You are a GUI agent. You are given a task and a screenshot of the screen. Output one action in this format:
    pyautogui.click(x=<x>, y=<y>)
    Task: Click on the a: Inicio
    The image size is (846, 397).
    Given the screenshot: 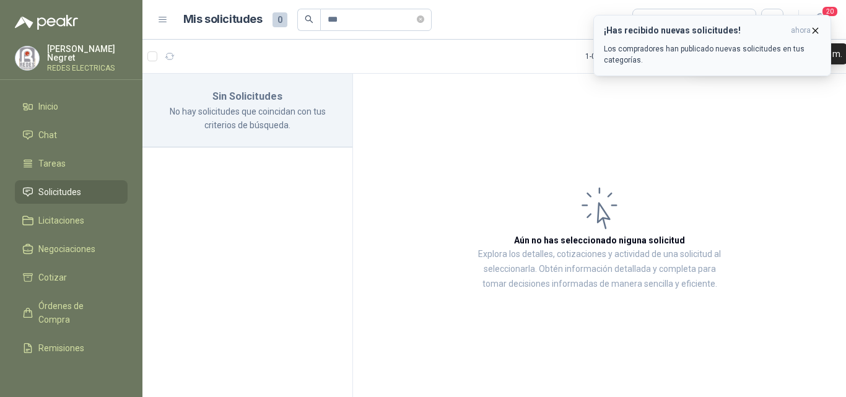 What is the action you would take?
    pyautogui.click(x=71, y=107)
    